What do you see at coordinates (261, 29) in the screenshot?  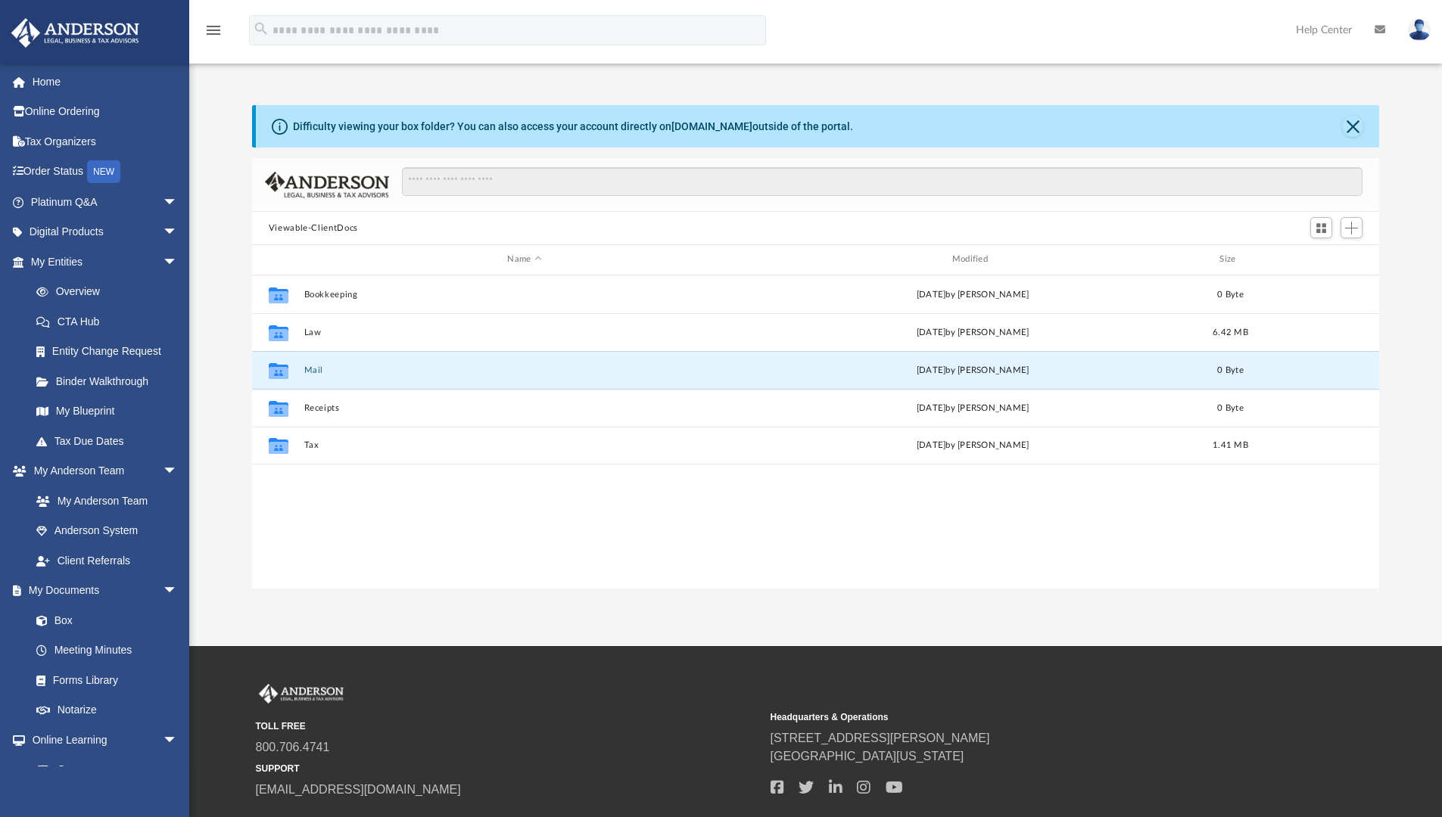 I see `i: search` at bounding box center [261, 29].